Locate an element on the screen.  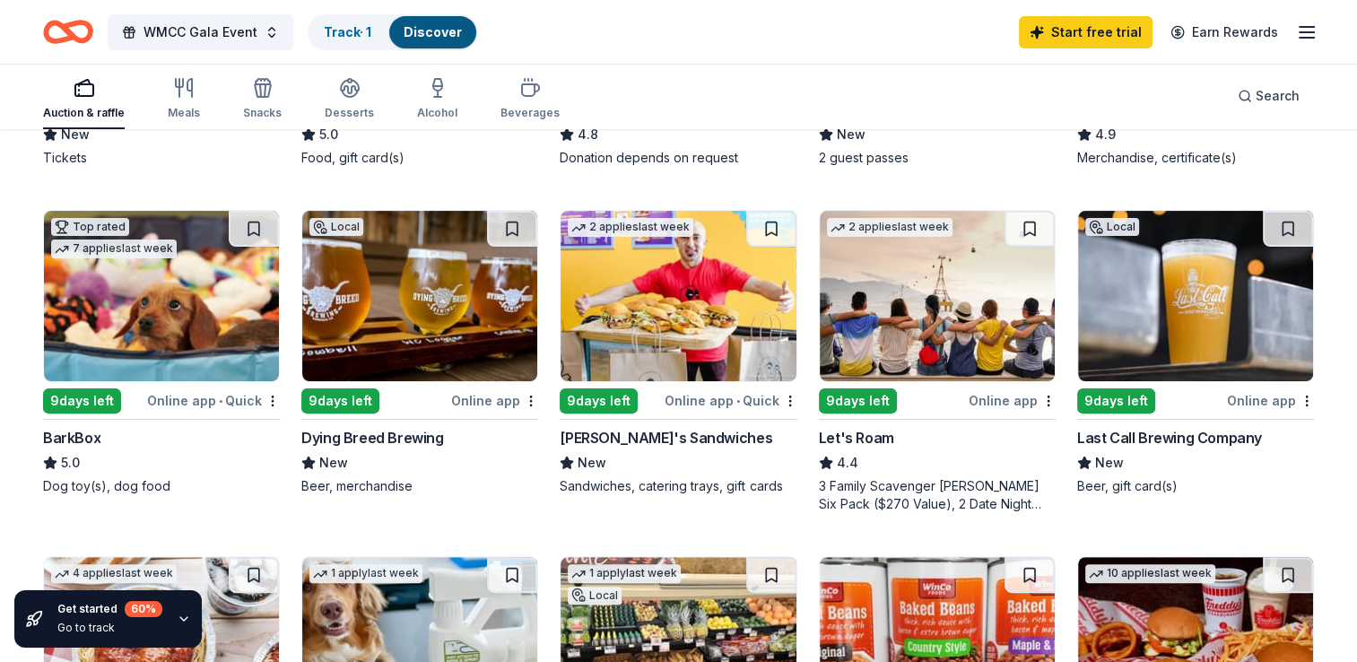
img: Image for BarkBox is located at coordinates (161, 296).